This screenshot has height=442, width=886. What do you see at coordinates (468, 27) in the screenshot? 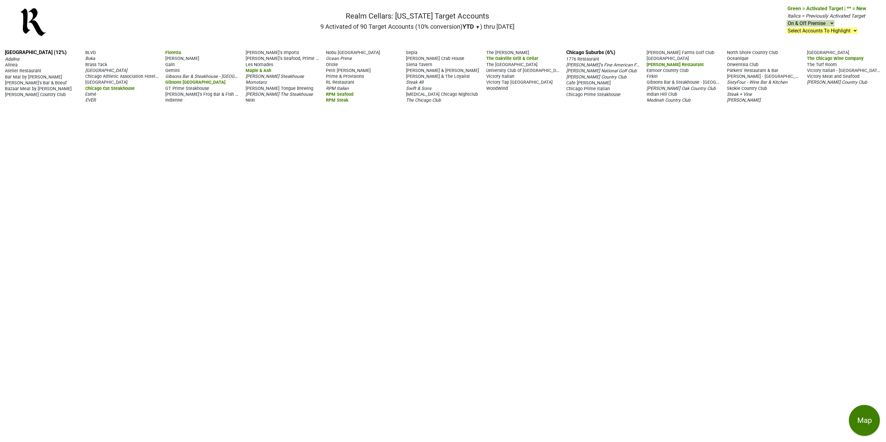
I see `span: YTD` at bounding box center [468, 27].